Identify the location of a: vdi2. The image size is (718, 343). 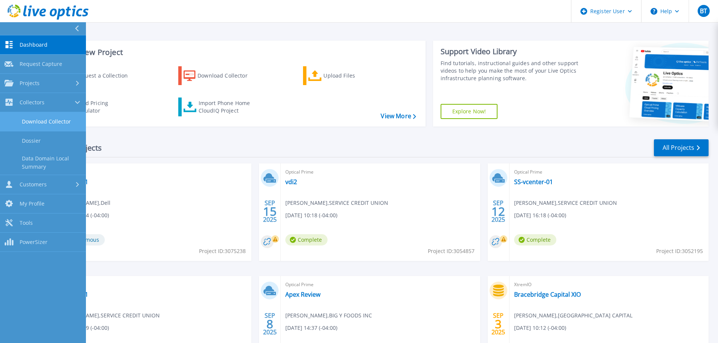
(291, 182).